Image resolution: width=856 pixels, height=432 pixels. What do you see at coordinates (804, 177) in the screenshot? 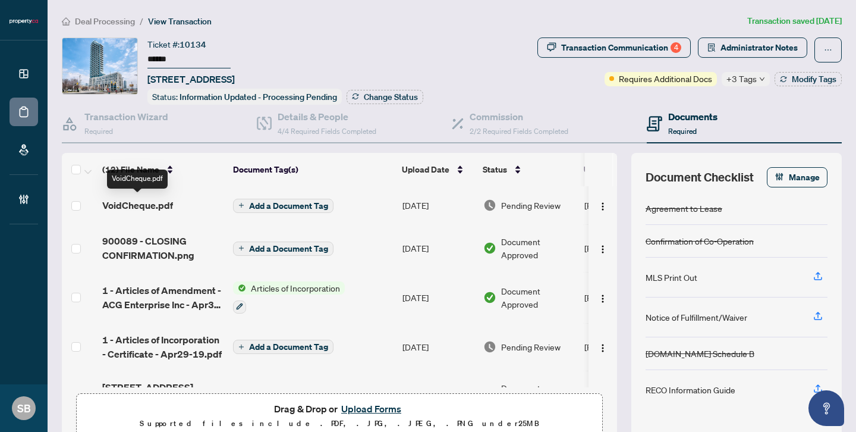
I see `span: Manage` at bounding box center [804, 177].